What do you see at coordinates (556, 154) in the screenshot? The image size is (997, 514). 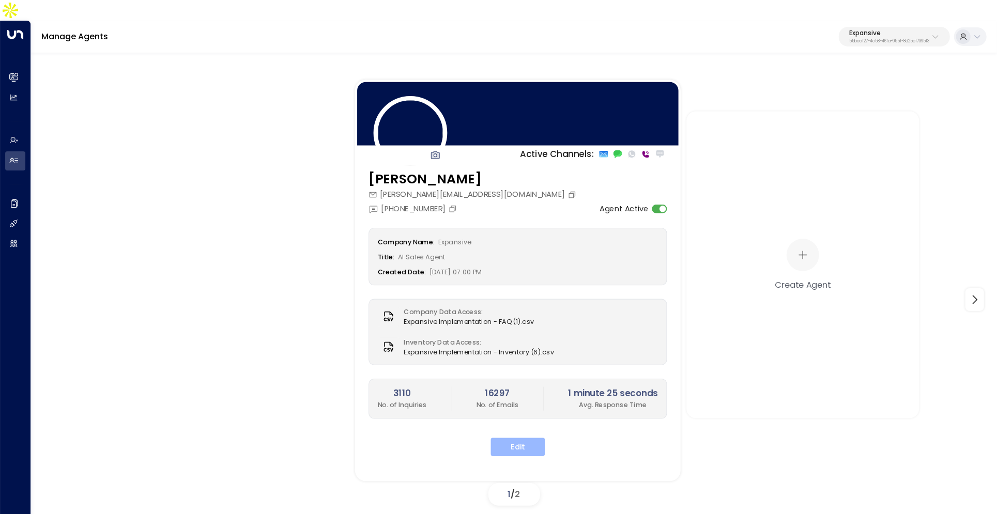 I see `p: Active Channels:` at bounding box center [556, 154].